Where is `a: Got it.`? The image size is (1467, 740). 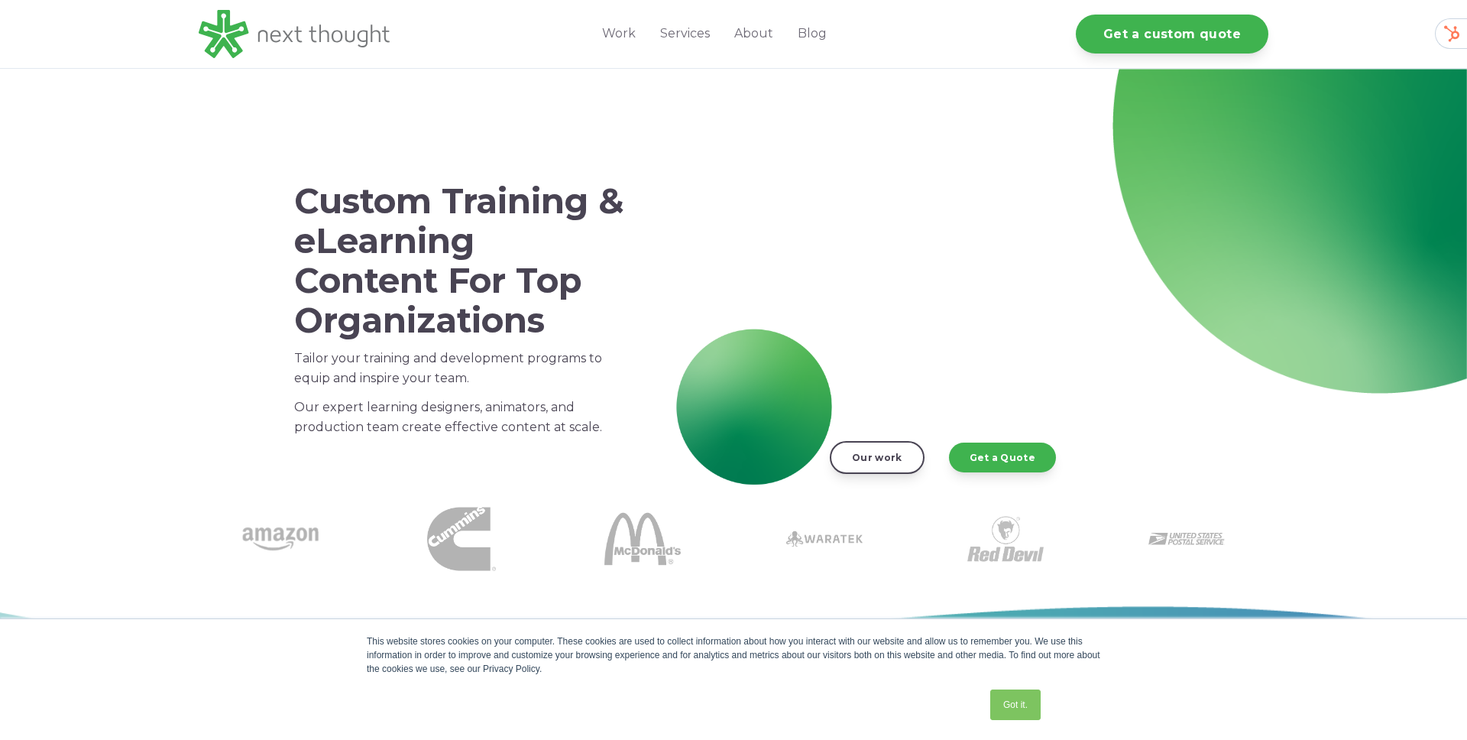 a: Got it. is located at coordinates (1016, 705).